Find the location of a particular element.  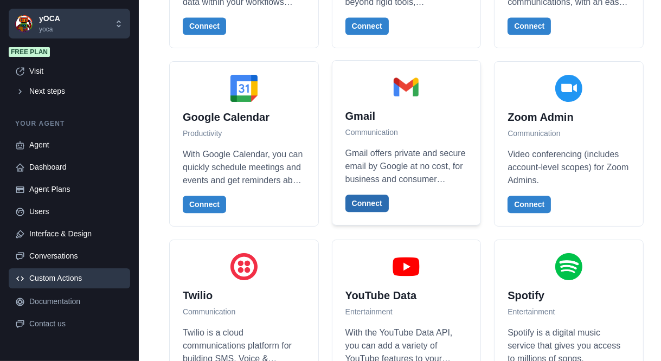

p: Gmail offers private and secure email by Google at no cost, for business and consumer accounts. is located at coordinates (407, 167).